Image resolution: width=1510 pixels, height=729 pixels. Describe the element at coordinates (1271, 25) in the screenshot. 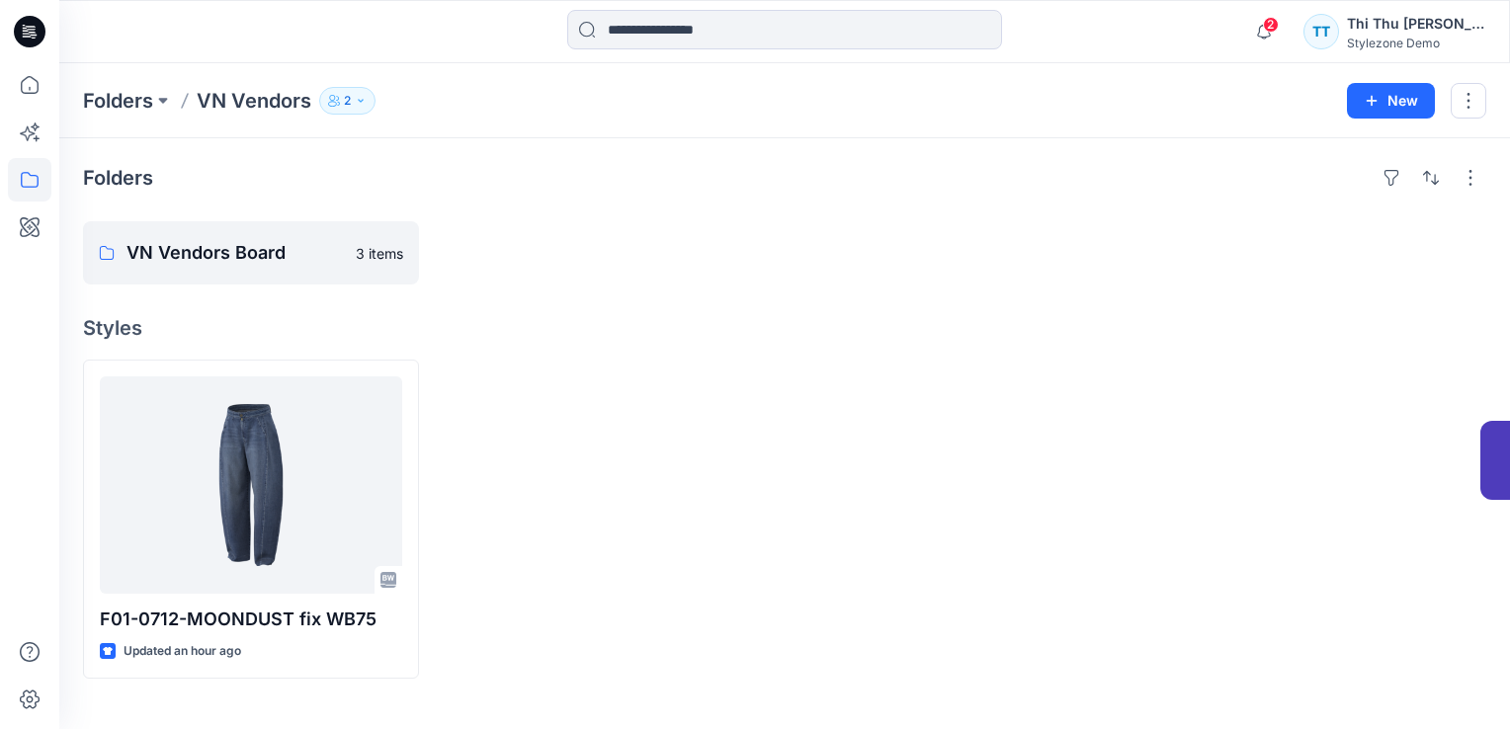

I see `span: 2` at that location.